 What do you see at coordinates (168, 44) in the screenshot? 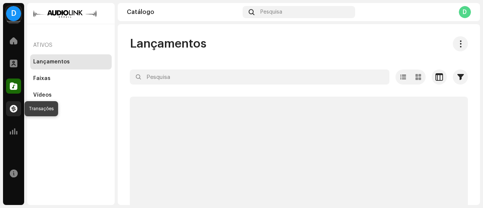
I see `span: Lançamentos` at bounding box center [168, 44].